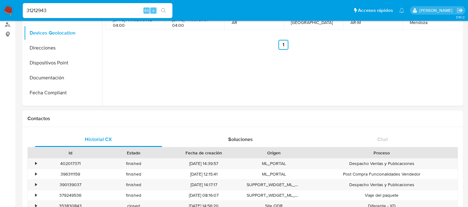 Image resolution: width=468 pixels, height=207 pixels. I want to click on div: Origen, so click(274, 153).